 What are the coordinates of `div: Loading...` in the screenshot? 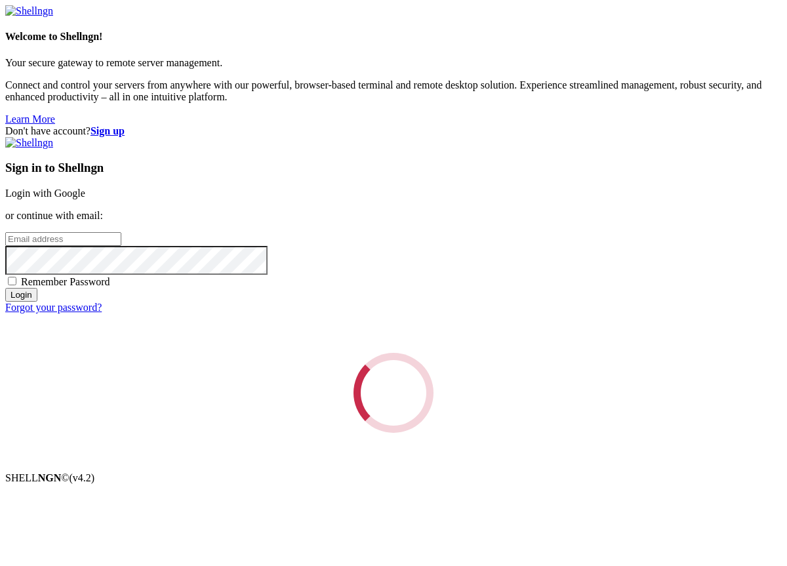 It's located at (394, 393).